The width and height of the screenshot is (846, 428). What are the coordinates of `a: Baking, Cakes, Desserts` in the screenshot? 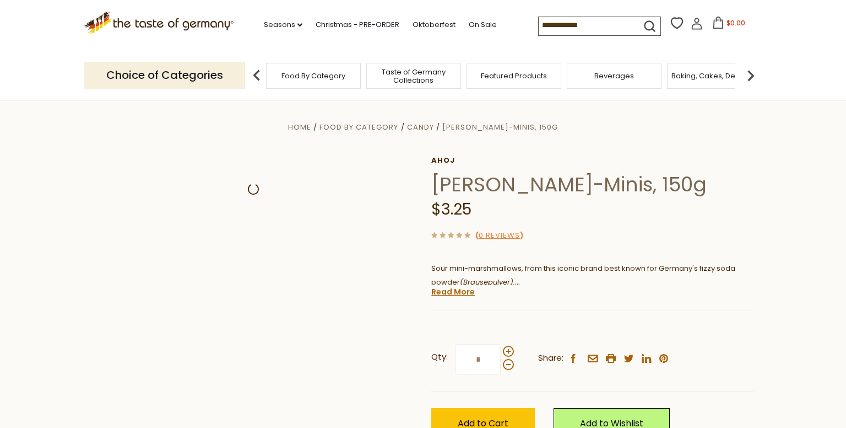 It's located at (714, 75).